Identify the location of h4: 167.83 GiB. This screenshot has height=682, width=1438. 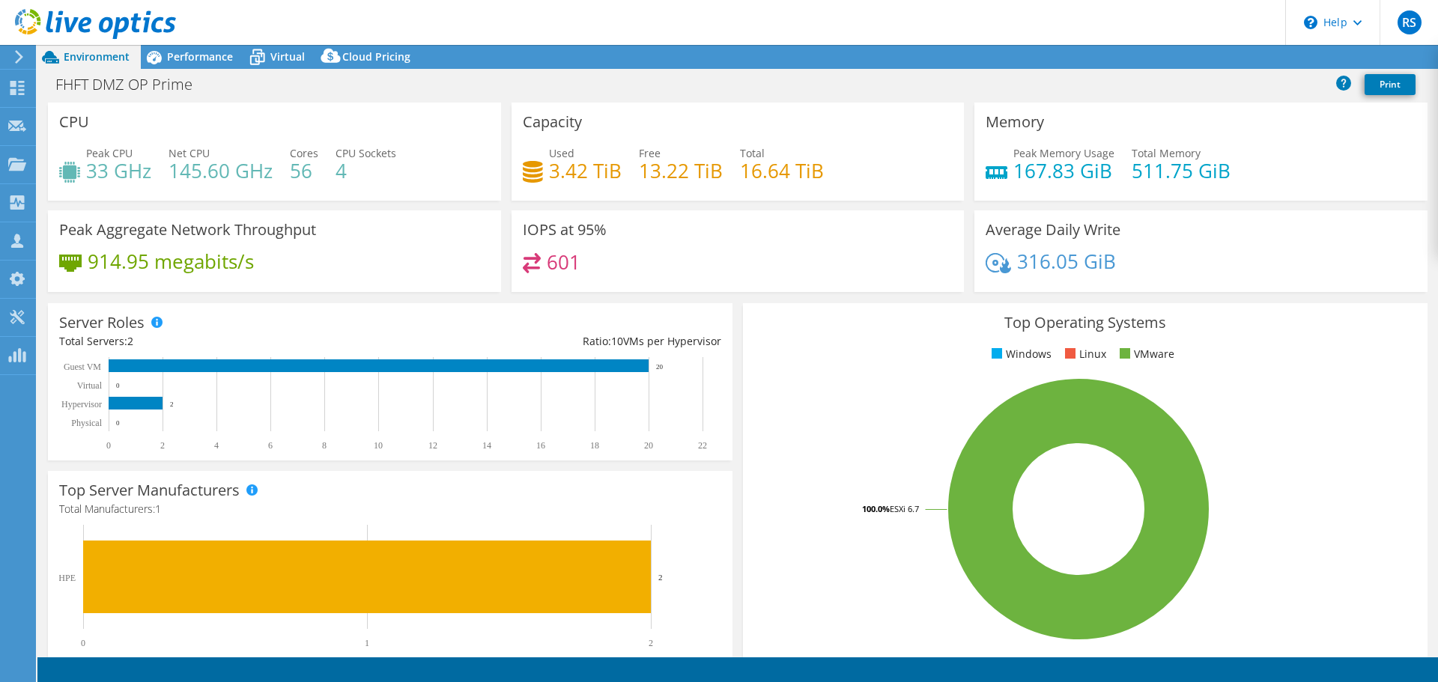
(1063, 171).